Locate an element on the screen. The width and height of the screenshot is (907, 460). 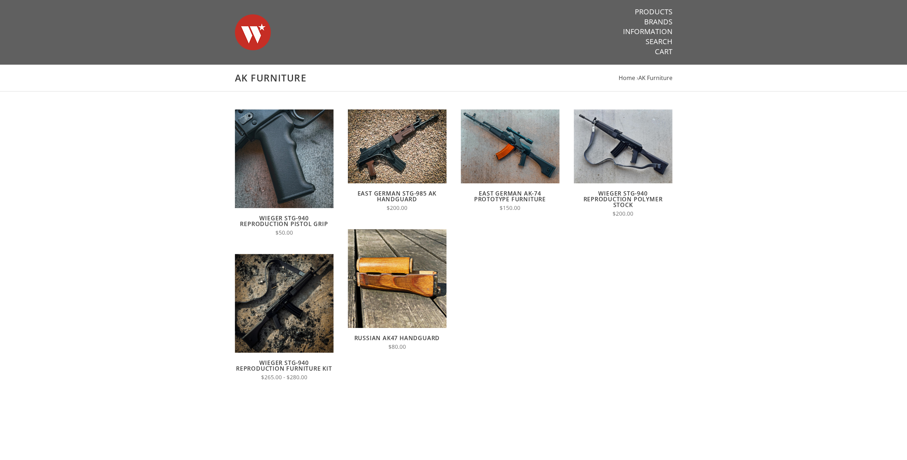
a: Brands is located at coordinates (658, 22).